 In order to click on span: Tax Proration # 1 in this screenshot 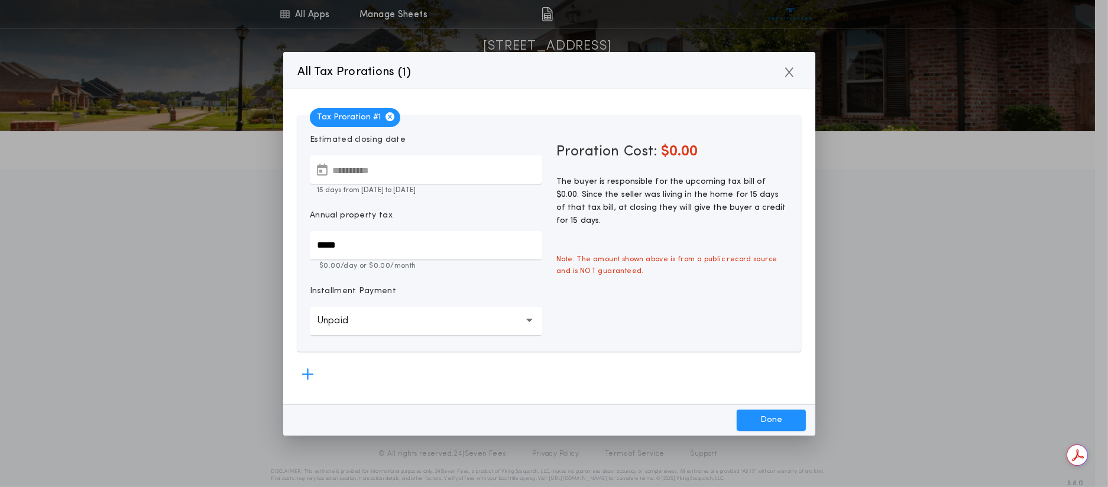, I will do `click(355, 118)`.